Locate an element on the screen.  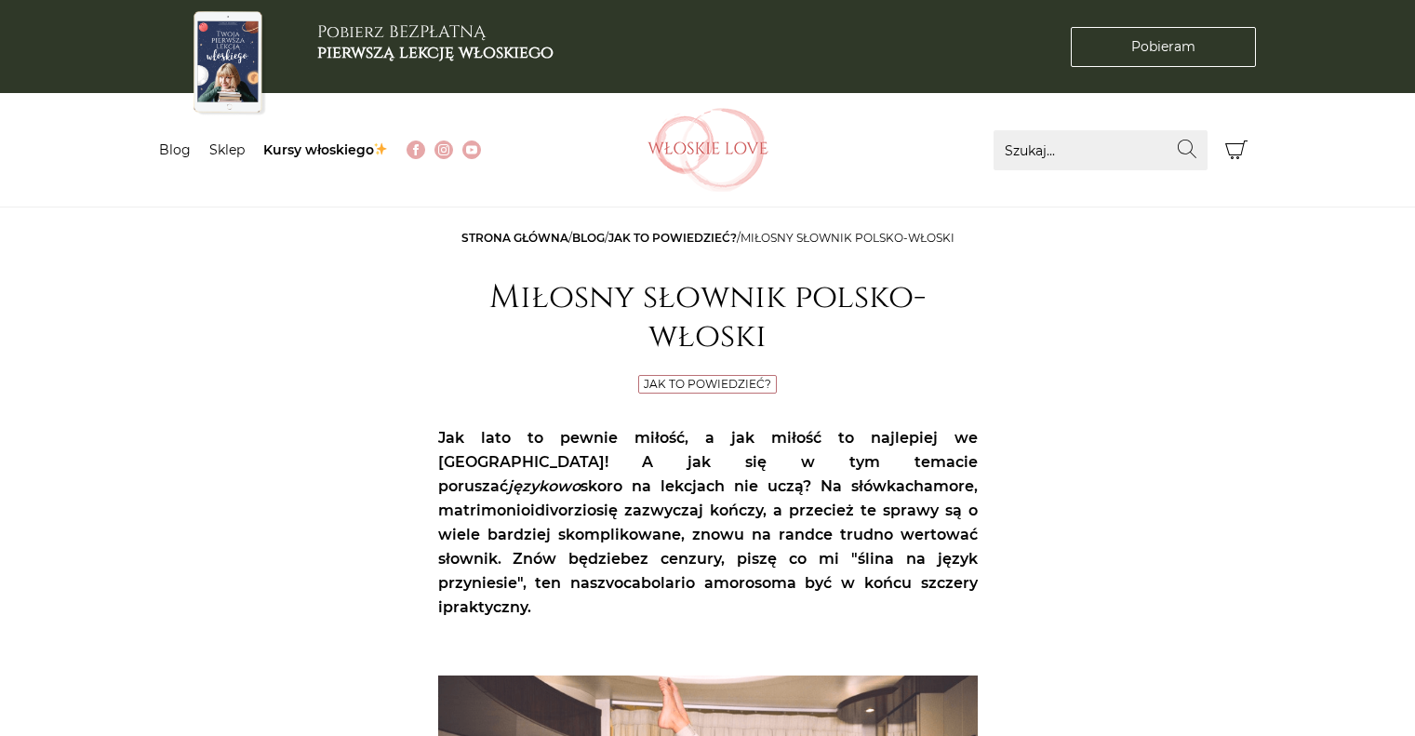
strong: bez cenzury is located at coordinates (671, 558).